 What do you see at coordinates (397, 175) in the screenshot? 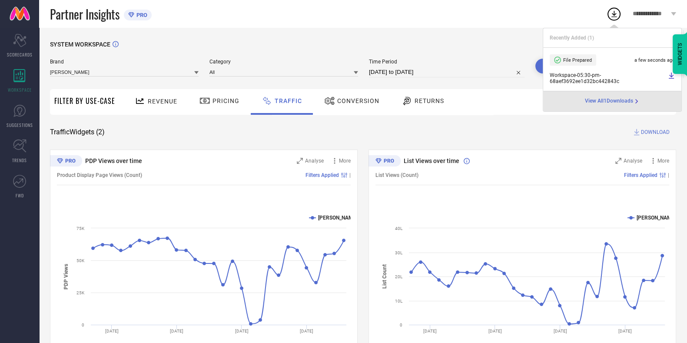
I see `span: List Views (Count)` at bounding box center [397, 175].